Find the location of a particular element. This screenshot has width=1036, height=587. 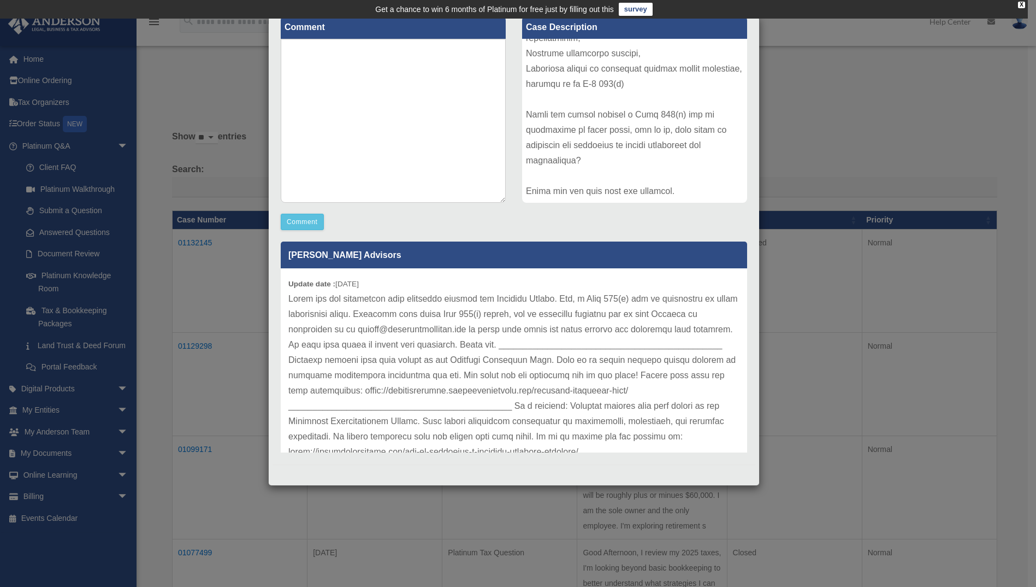

a: survey is located at coordinates (636, 9).